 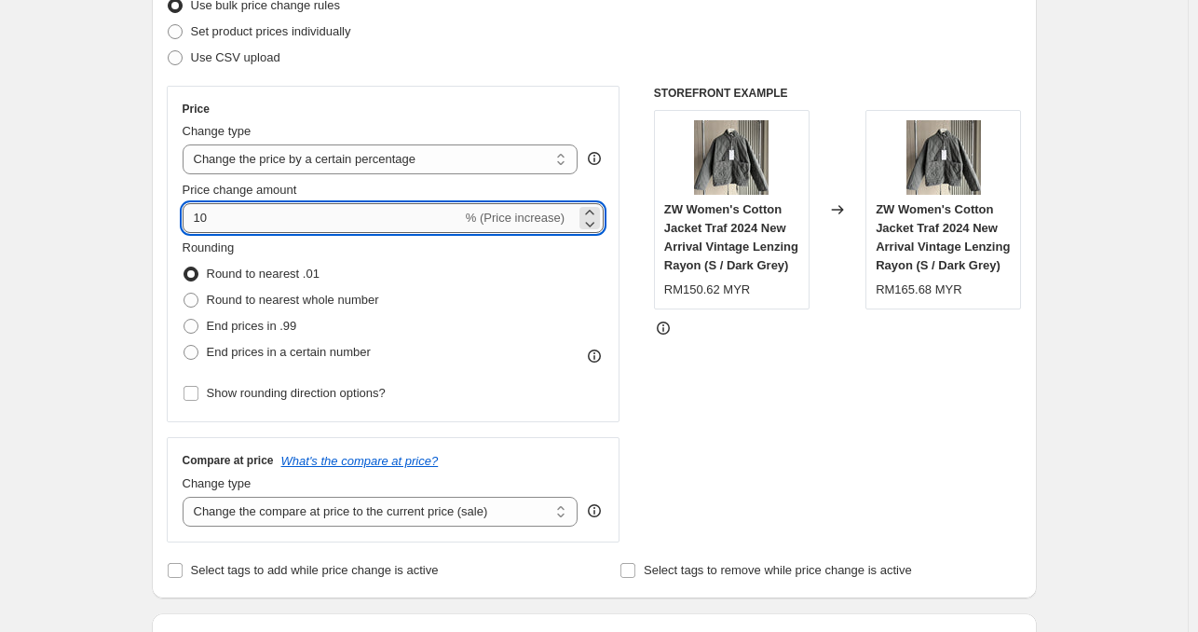 I want to click on span: Rounding, so click(x=209, y=247).